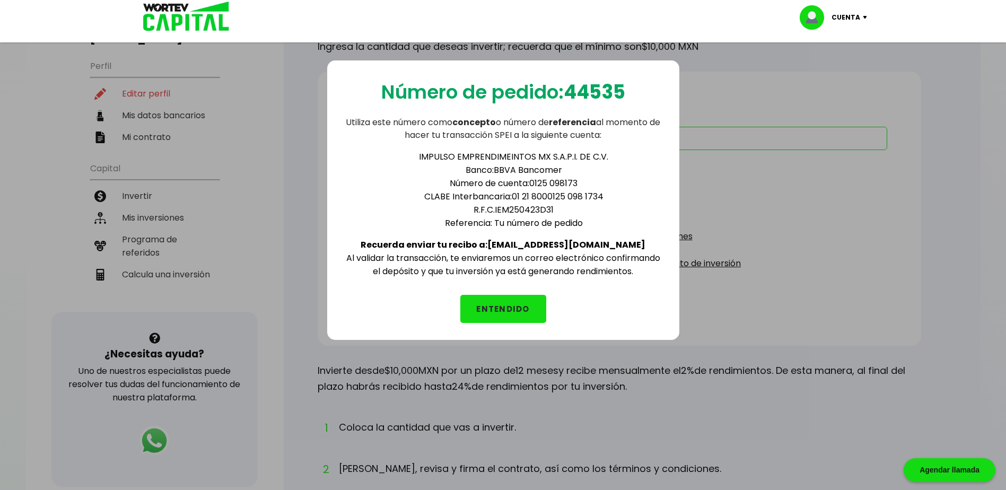  I want to click on p: Número de pedido:, so click(503, 92).